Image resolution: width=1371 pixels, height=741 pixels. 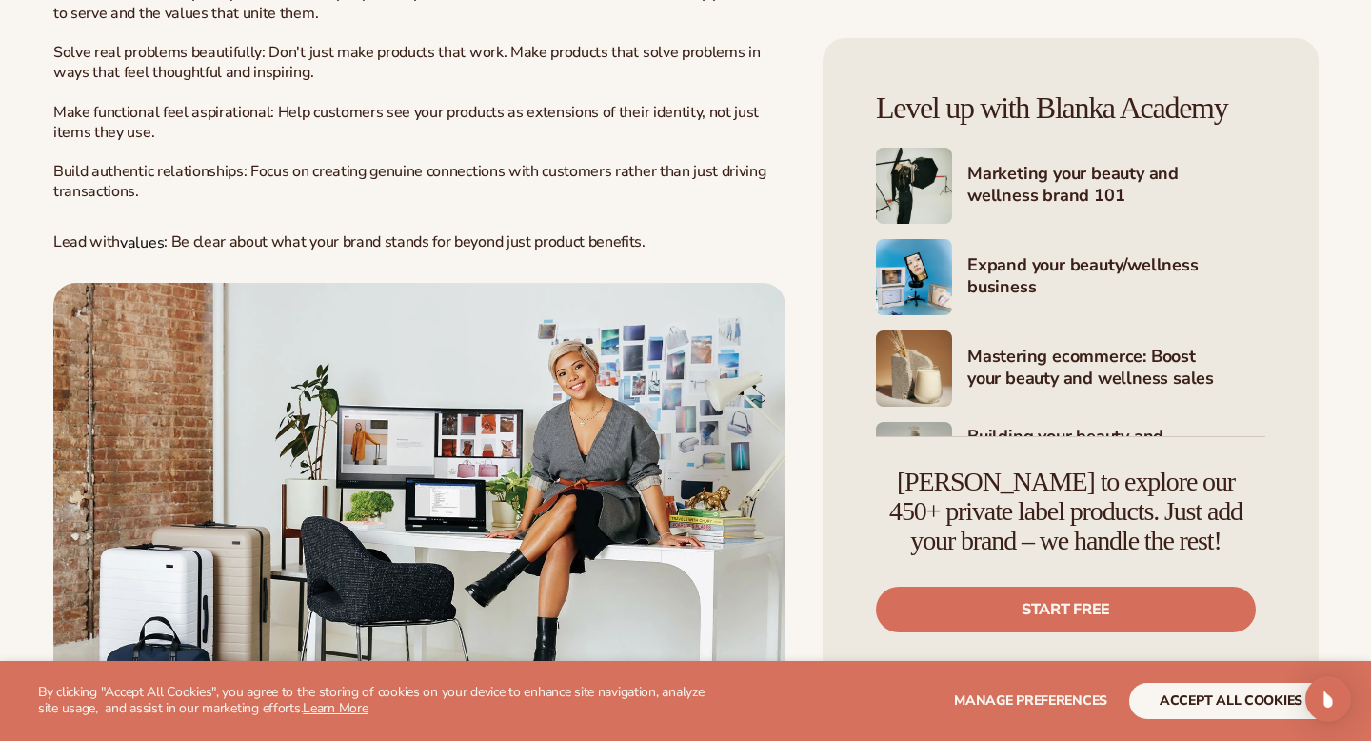 I want to click on a: Shopify Image 5 Marketing your beauty and wellness brand 101, so click(x=1070, y=186).